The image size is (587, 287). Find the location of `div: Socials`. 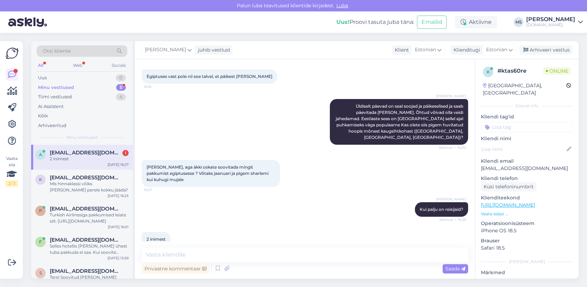

div: Socials is located at coordinates (119, 65).